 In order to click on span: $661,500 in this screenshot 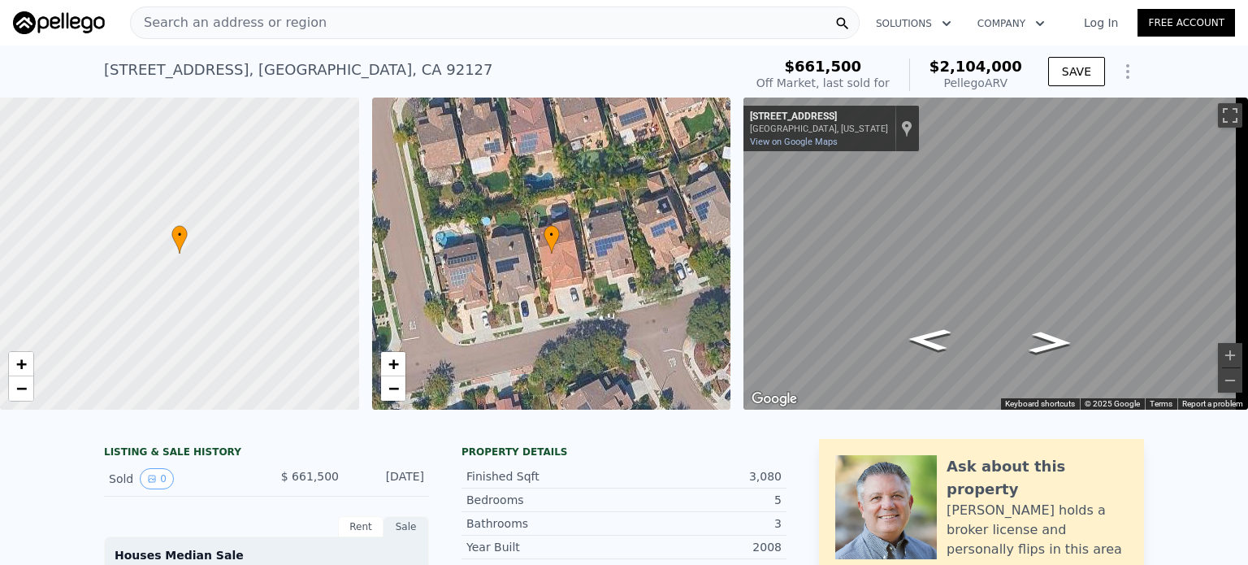, I will do `click(823, 66)`.